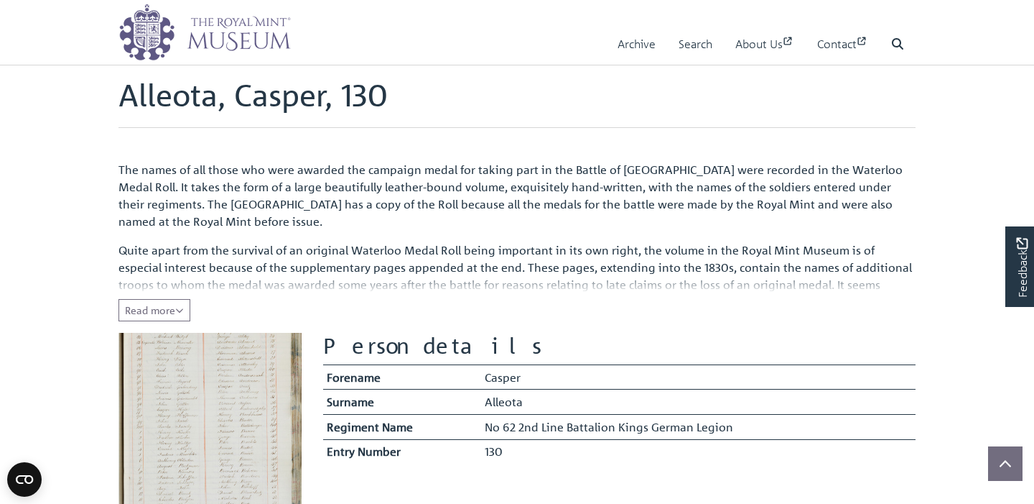  What do you see at coordinates (619, 345) in the screenshot?
I see `h2: Person details` at bounding box center [619, 345].